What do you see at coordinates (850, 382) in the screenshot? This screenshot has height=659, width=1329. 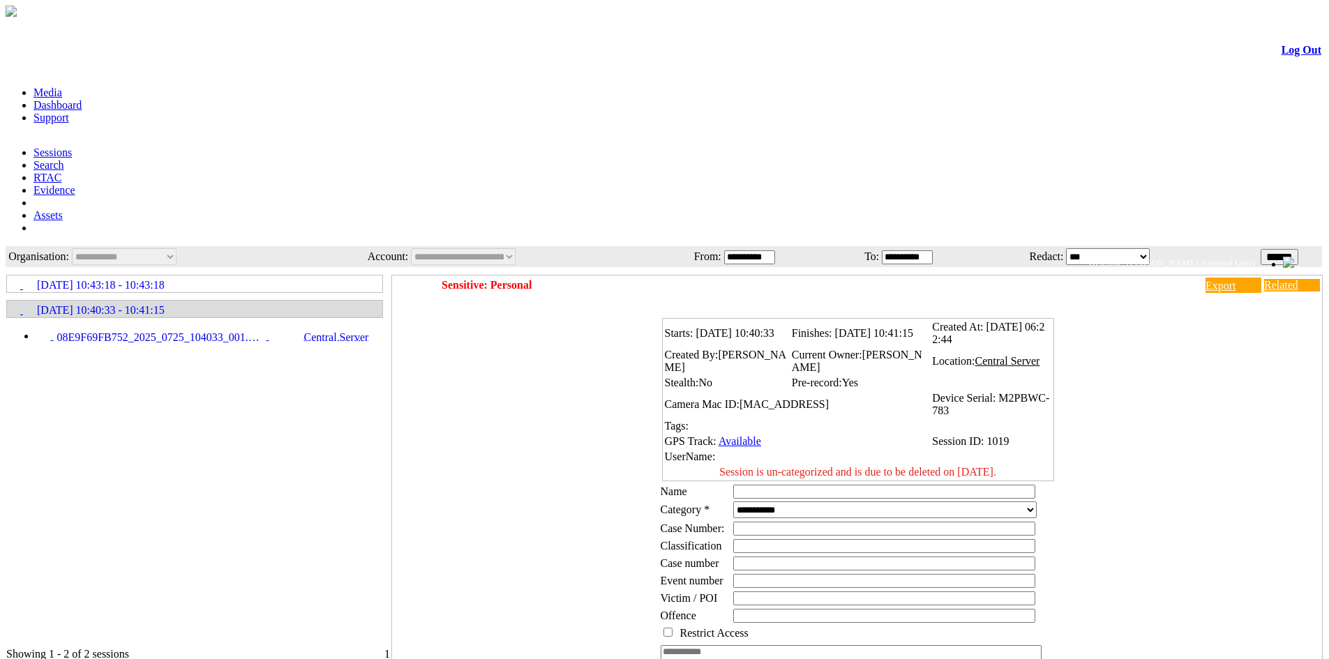 I see `span: Yes` at bounding box center [850, 382].